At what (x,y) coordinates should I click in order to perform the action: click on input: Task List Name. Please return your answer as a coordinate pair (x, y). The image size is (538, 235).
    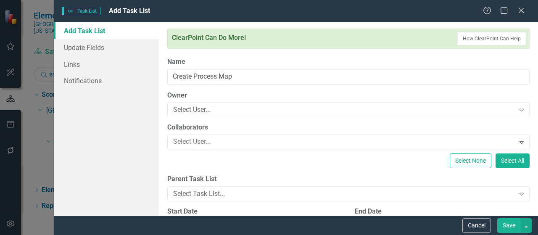
    Looking at the image, I should click on (349, 77).